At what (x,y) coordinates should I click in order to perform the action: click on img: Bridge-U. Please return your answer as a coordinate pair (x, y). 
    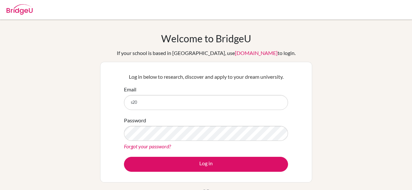
    Looking at the image, I should click on (20, 9).